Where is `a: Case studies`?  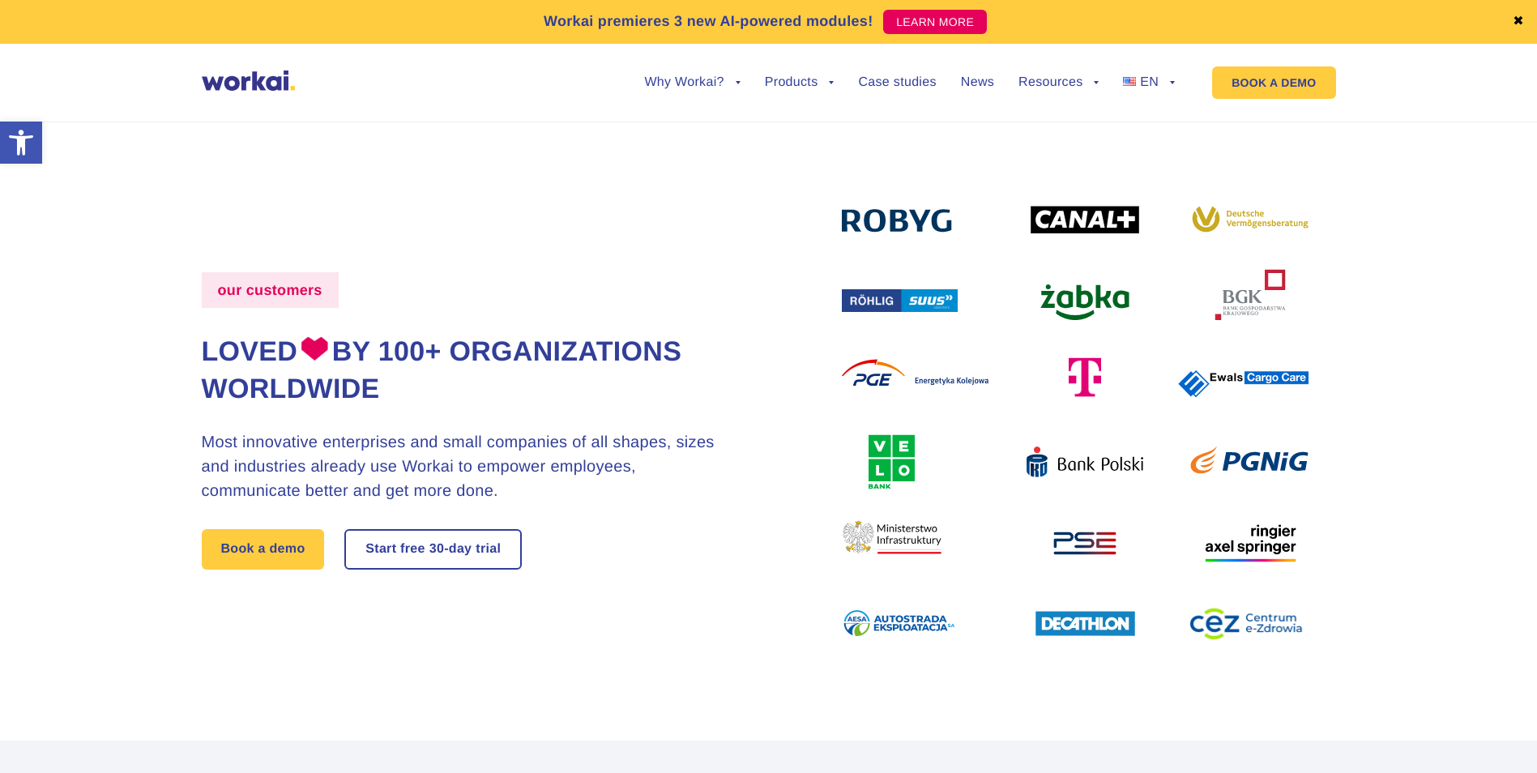
a: Case studies is located at coordinates (897, 83).